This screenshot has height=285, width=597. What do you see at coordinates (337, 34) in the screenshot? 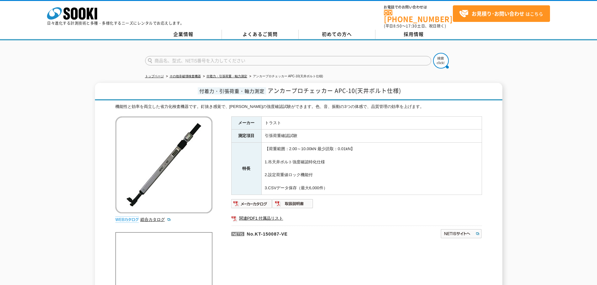
I see `a: 初めての方へ` at bounding box center [337, 34].